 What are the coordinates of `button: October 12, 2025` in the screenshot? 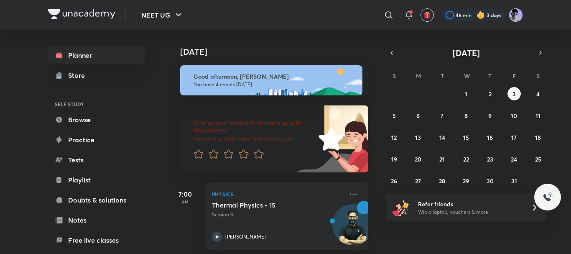 It's located at (394, 137).